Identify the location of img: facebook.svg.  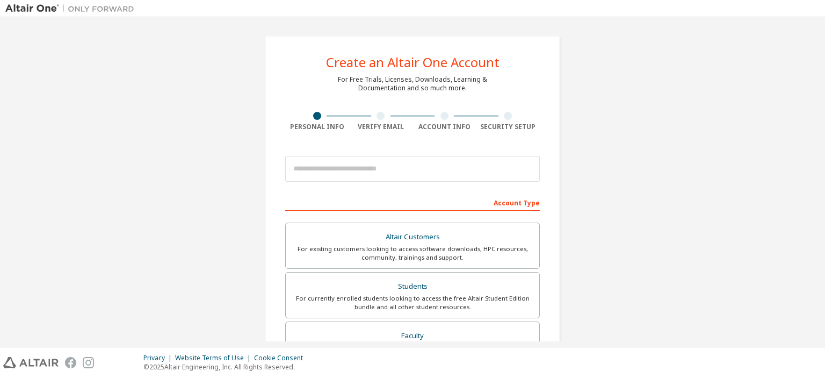
(70, 362).